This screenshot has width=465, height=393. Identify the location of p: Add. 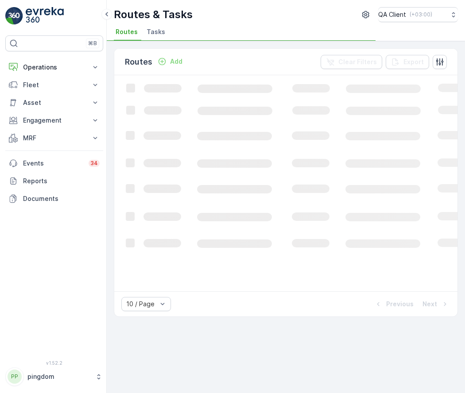
(176, 62).